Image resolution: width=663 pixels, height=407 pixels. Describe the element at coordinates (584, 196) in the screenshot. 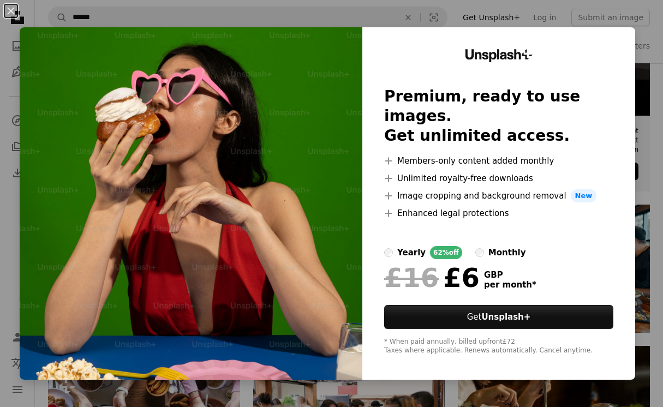

I see `span: New` at that location.